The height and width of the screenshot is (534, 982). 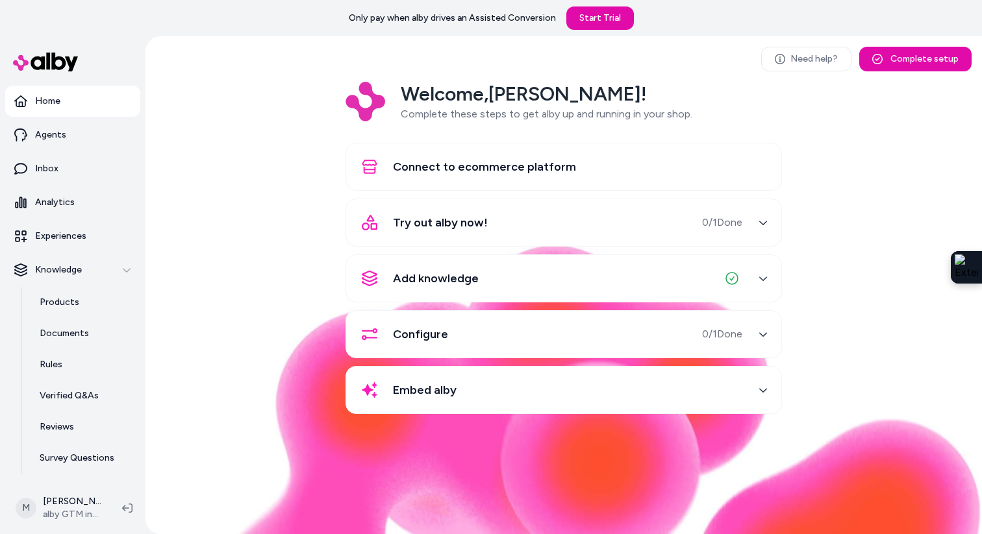 What do you see at coordinates (45, 62) in the screenshot?
I see `img: alby Logo` at bounding box center [45, 62].